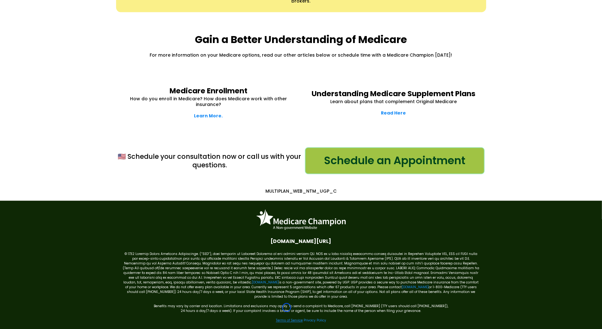  I want to click on p: MULTIPLAN_WEB_NTM_UGP_C, so click(301, 191).